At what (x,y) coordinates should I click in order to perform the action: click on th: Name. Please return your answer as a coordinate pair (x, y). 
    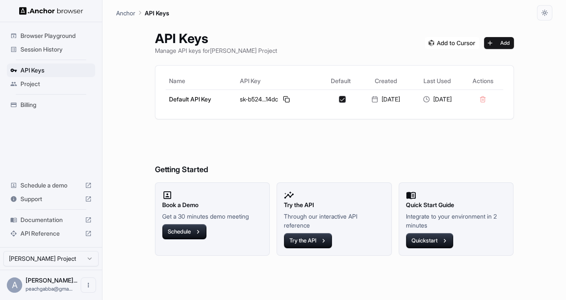
    Looking at the image, I should click on (201, 81).